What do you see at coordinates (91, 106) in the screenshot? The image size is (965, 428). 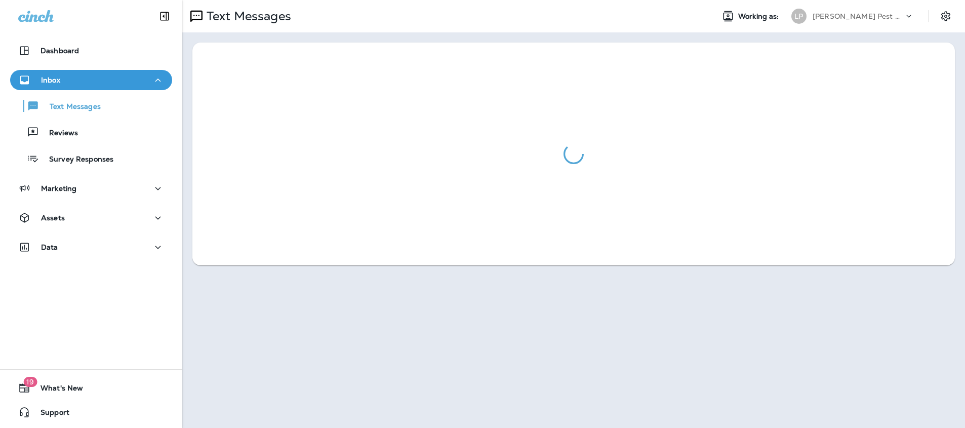 I see `button: Text Messages` at bounding box center [91, 106].